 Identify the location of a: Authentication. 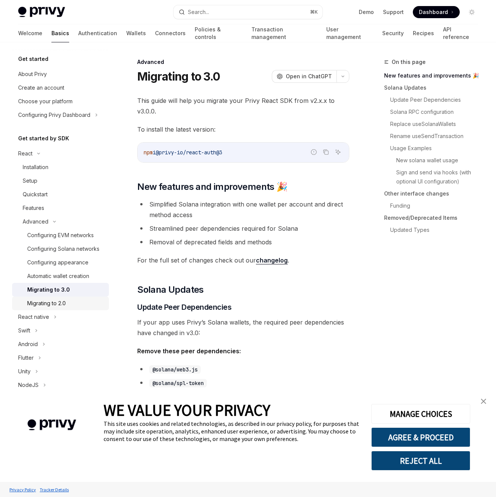
(98, 33).